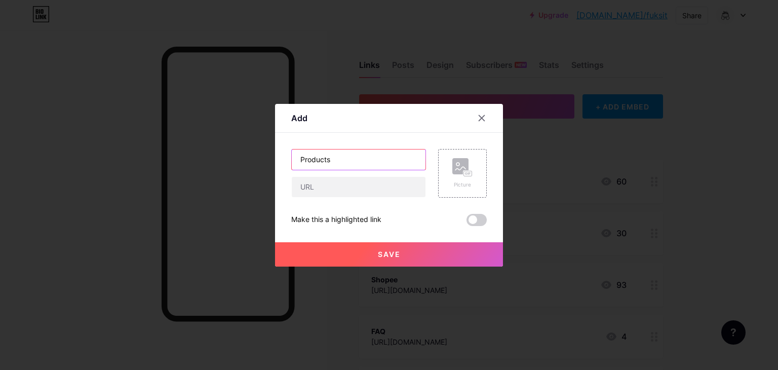 The height and width of the screenshot is (370, 778). I want to click on div: Add, so click(299, 118).